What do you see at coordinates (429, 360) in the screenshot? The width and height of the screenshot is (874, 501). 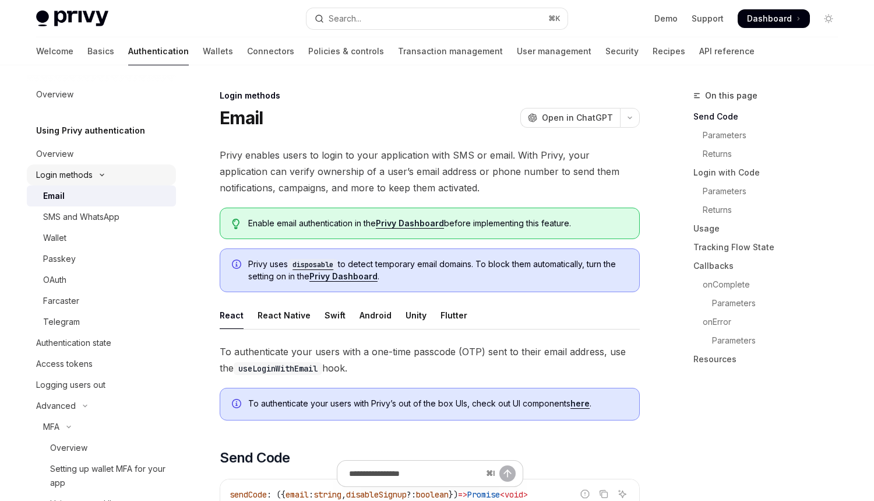 I see `span: To authenticate your users with a one-time passcode (OTP) sent to their email address, use the hook.` at bounding box center [429, 360].